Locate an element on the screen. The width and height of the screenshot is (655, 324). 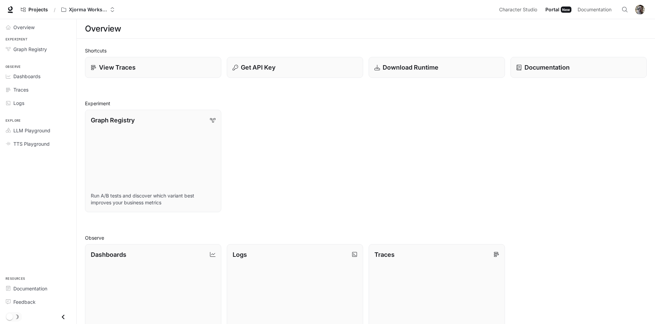
span: Graph Registry is located at coordinates (30, 49).